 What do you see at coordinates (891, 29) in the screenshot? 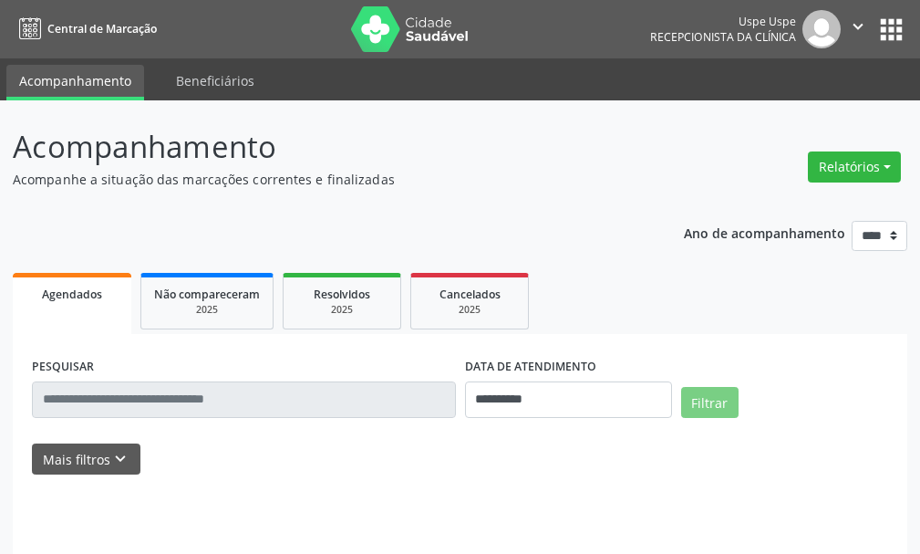
I see `button: apps` at bounding box center [891, 29].